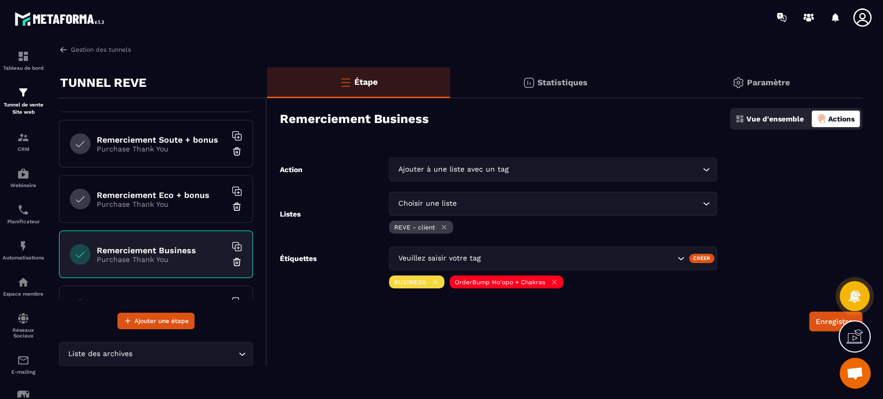 The image size is (883, 399). Describe the element at coordinates (768, 82) in the screenshot. I see `p: Paramètre` at that location.